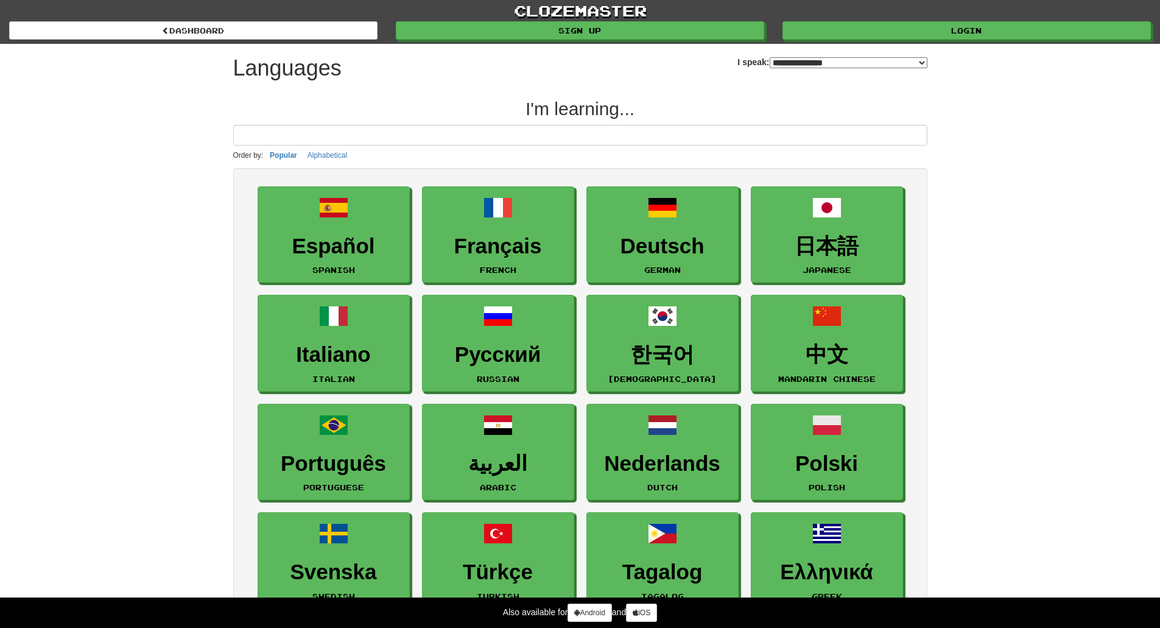  I want to click on small: Swedish, so click(334, 596).